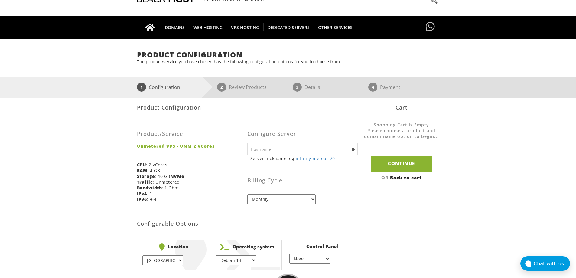 The height and width of the screenshot is (278, 576). I want to click on div: Chat with us, so click(552, 263).